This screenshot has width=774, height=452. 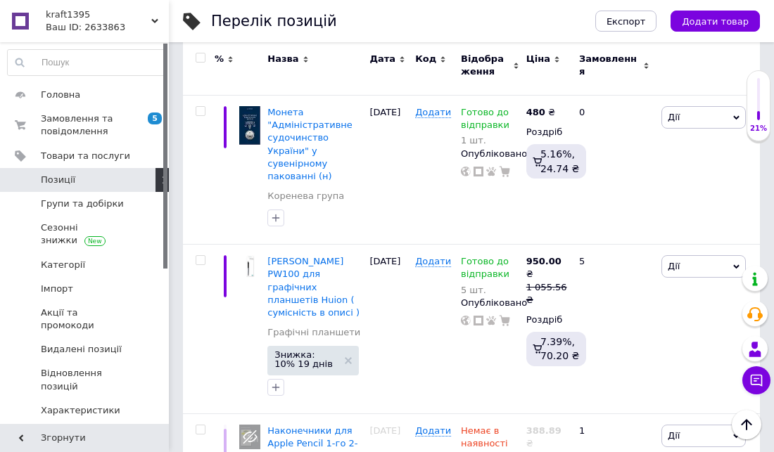 I want to click on span: Знижка: 10% 19 днів, so click(x=306, y=359).